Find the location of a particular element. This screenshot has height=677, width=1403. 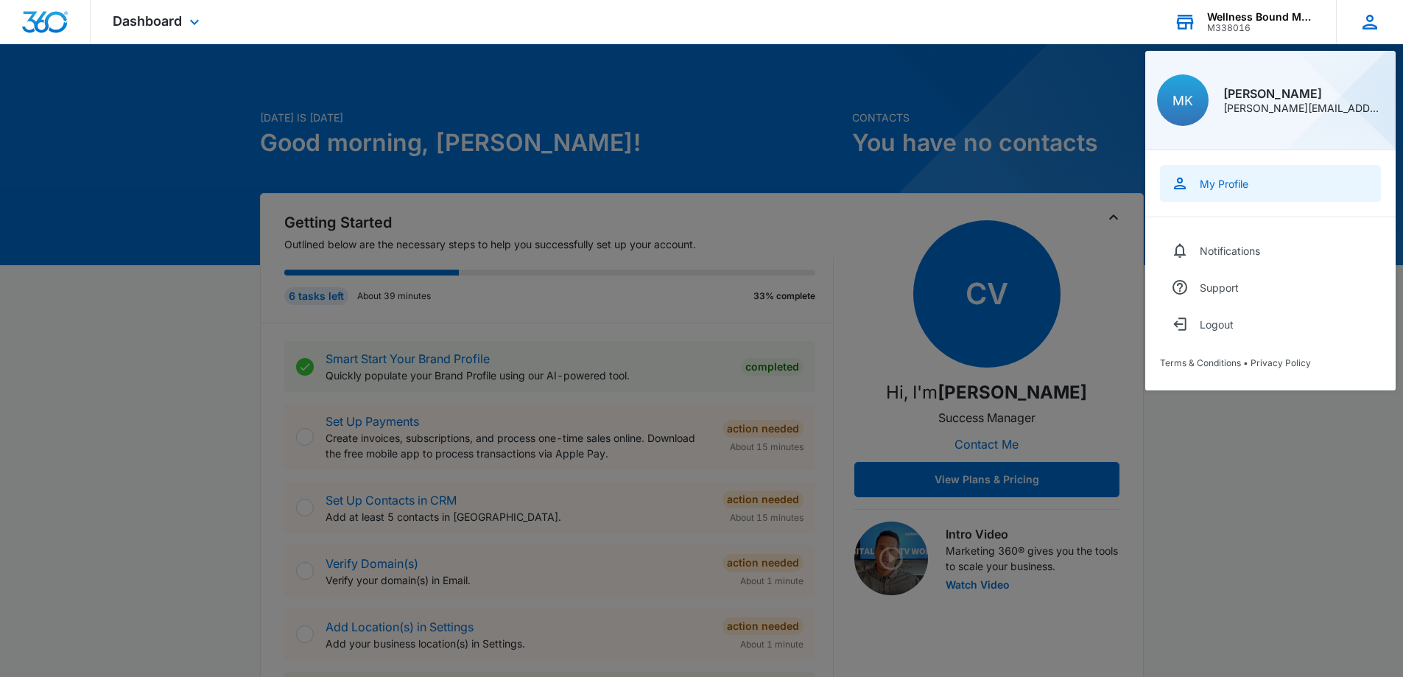

a: Terms & Conditions is located at coordinates (1200, 362).